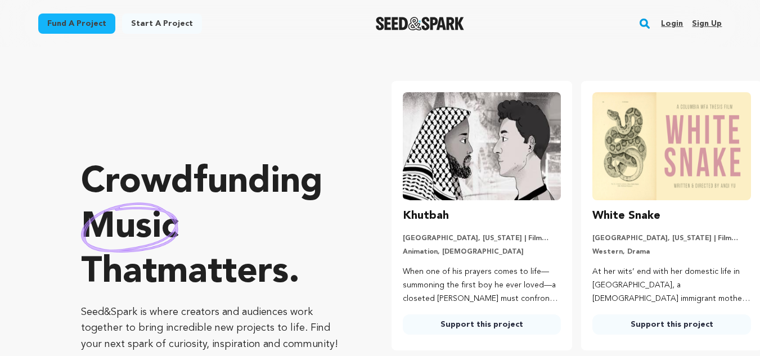  What do you see at coordinates (626, 216) in the screenshot?
I see `h3: White Snake` at bounding box center [626, 216].